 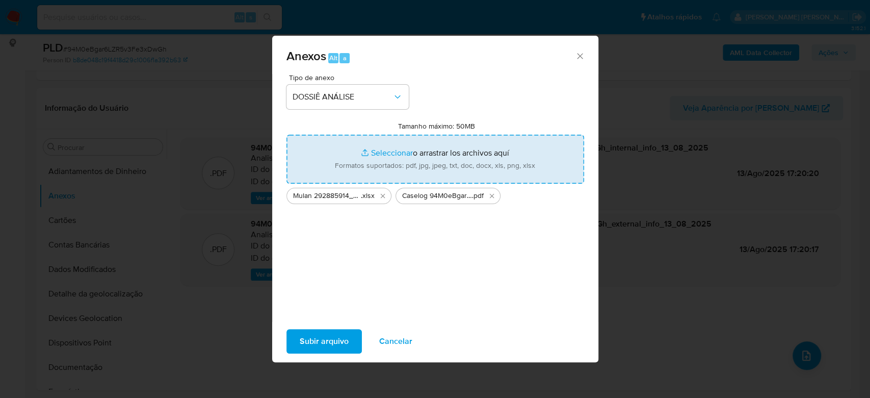 I want to click on button: Eliminar Caselog 94M0eBgar6LZR5v3Fe3xDwGh_2025_08_13_10_56_46 - CPF 01784180726 - VERONICA MARIA ..., so click(x=492, y=196).